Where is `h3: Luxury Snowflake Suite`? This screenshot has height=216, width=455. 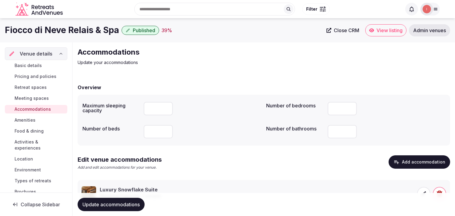 h3: Luxury Snowflake Suite is located at coordinates (130, 189).